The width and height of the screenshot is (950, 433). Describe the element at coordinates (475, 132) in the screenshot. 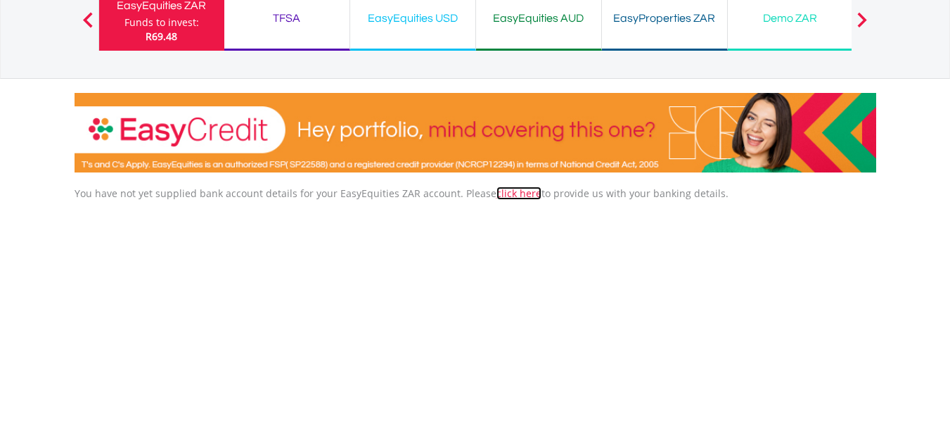

I see `img: EasyCredit Promotion Banner` at that location.